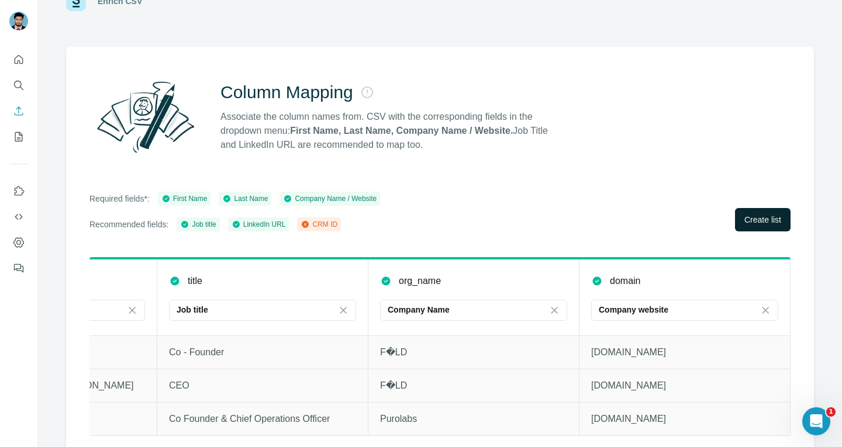 This screenshot has width=842, height=447. Describe the element at coordinates (401, 130) in the screenshot. I see `strong: First Name, Last Name, Company Name / Website.` at that location.